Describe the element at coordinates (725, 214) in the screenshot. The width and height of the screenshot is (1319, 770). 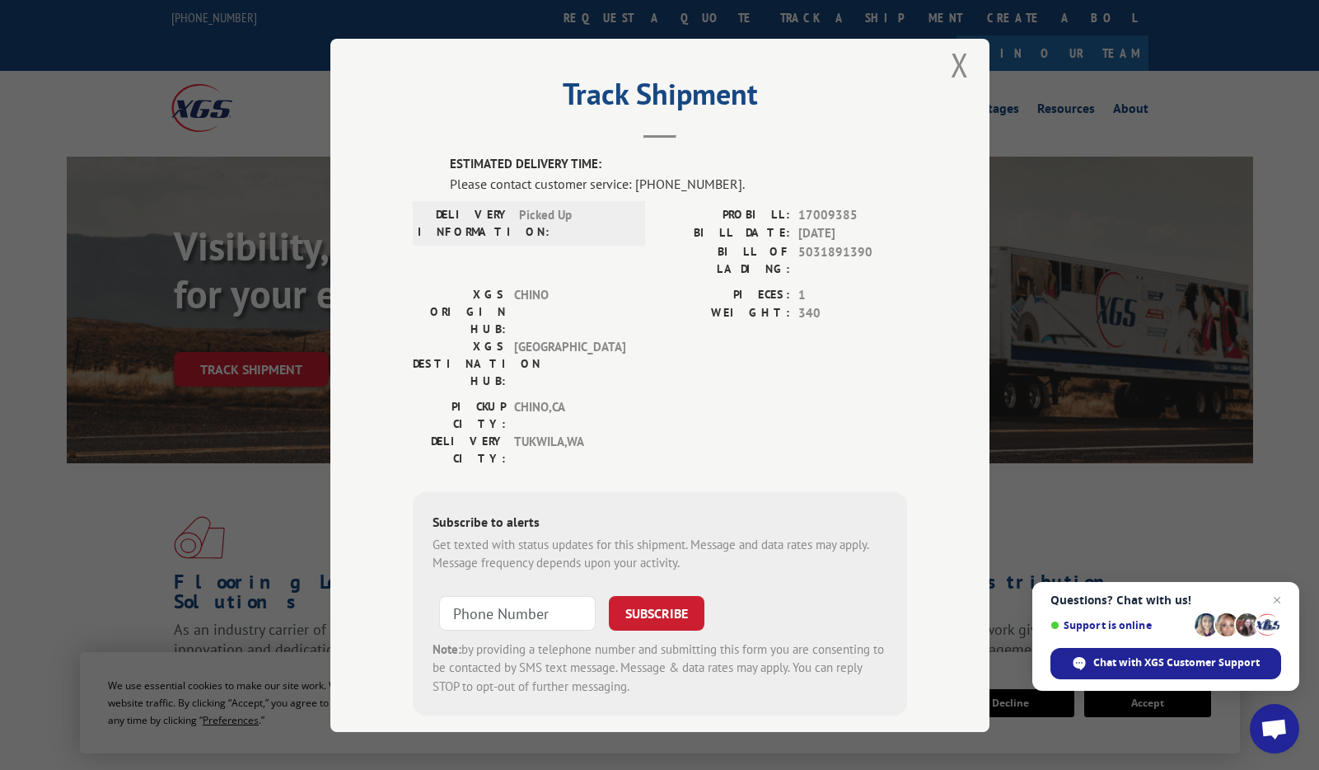
I see `label: PROBILL:` at that location.